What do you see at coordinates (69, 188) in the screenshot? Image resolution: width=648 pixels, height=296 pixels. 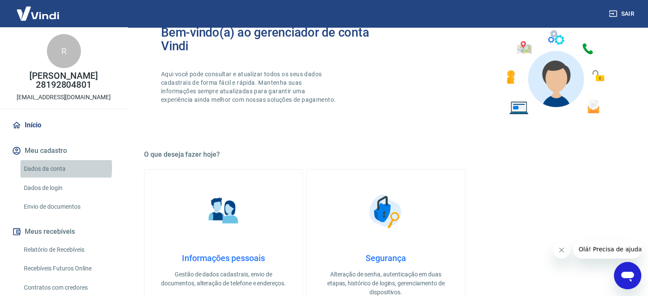 I see `a: Dados de login` at bounding box center [69, 188].